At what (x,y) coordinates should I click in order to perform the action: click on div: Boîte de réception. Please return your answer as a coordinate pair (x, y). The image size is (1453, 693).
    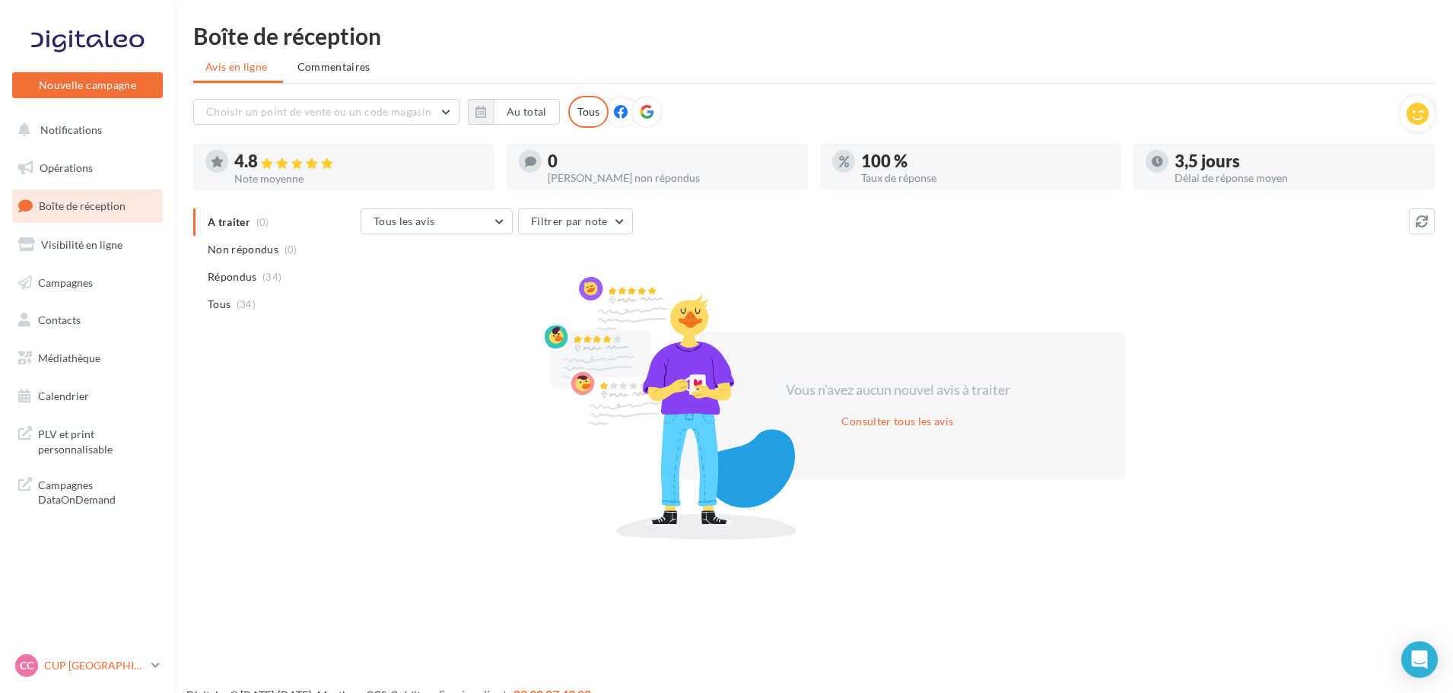
    Looking at the image, I should click on (814, 36).